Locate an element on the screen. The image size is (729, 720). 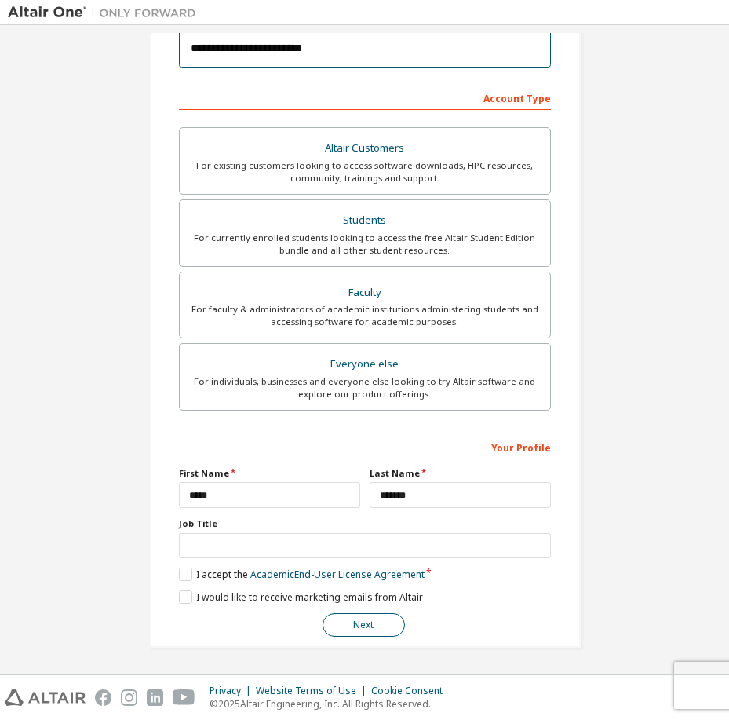
p: © 2025 Altair Engineering, Inc. All Rights Reserved. is located at coordinates (331, 704).